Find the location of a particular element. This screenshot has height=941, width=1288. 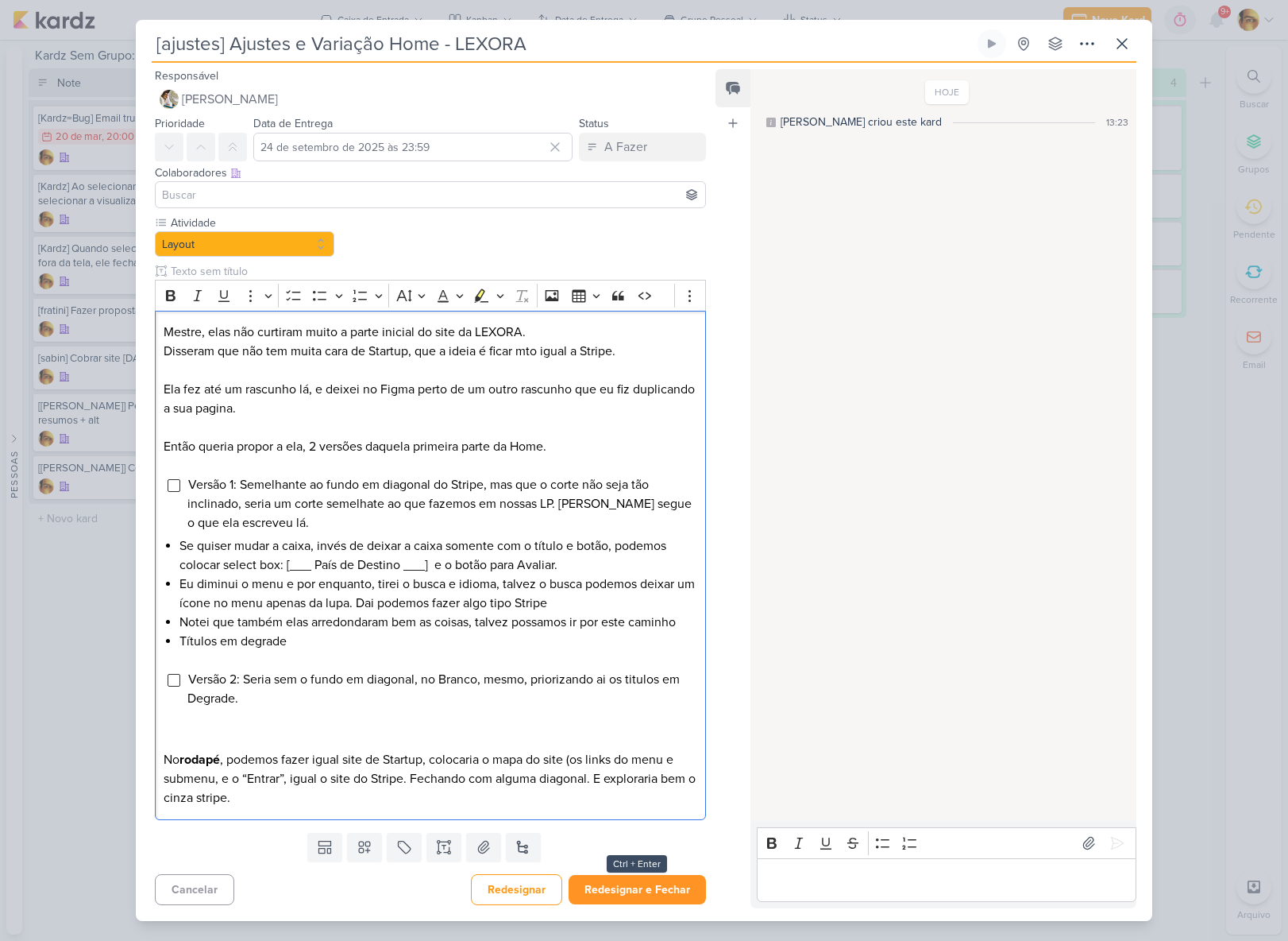

li: Eu diminui o menu e por enquanto, tirei o busca e idioma, talvez o busca podemos deixar um ícone ... is located at coordinates (439, 593).